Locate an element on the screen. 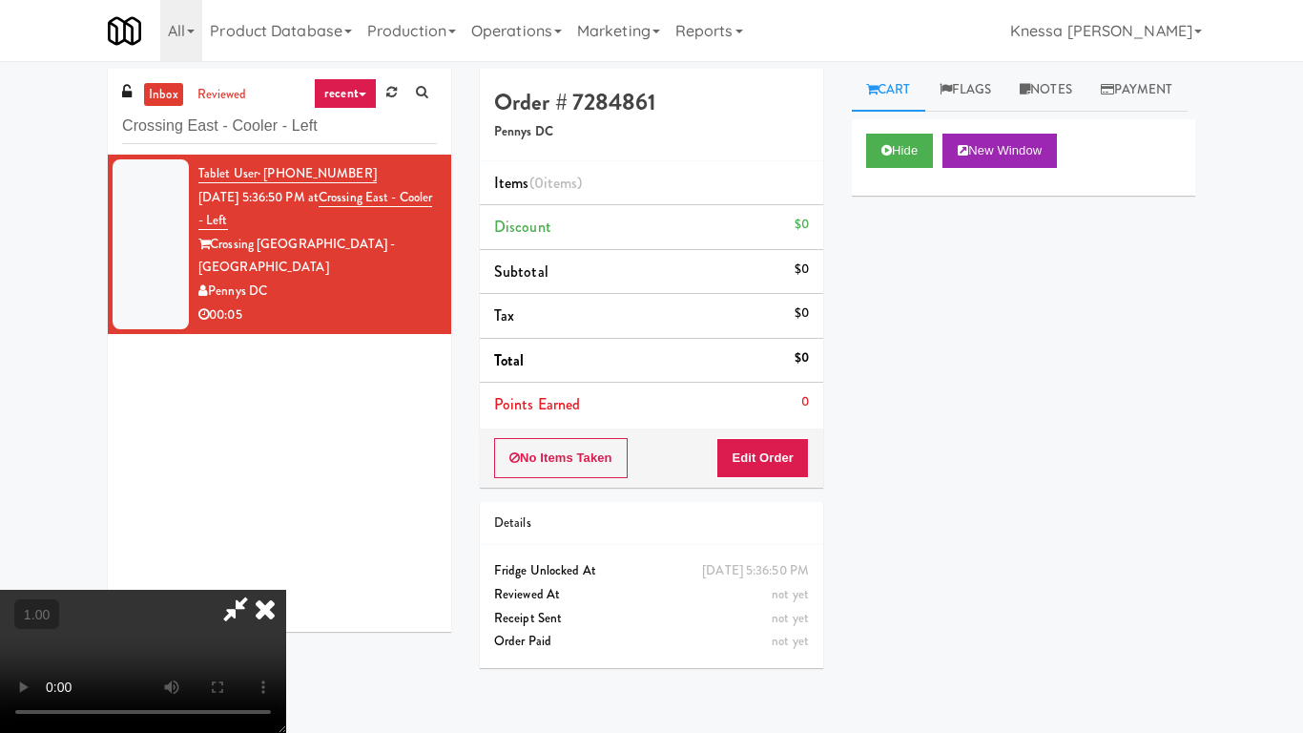  span: Total is located at coordinates (510, 360).